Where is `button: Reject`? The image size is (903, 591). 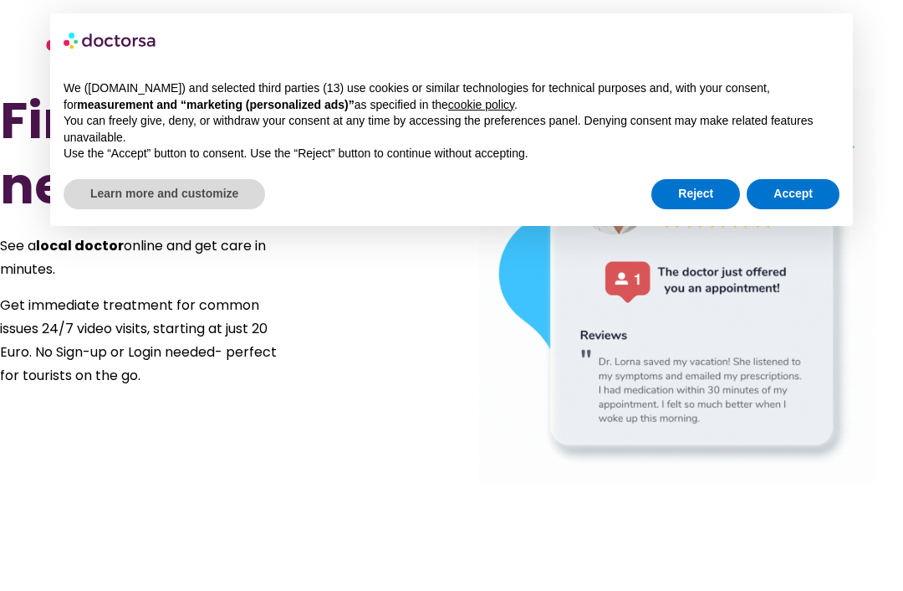 button: Reject is located at coordinates (696, 194).